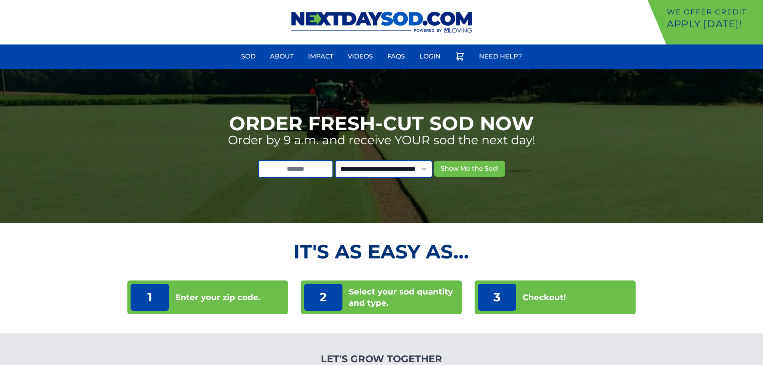 Image resolution: width=763 pixels, height=365 pixels. What do you see at coordinates (545, 297) in the screenshot?
I see `p: Checkout!` at bounding box center [545, 297].